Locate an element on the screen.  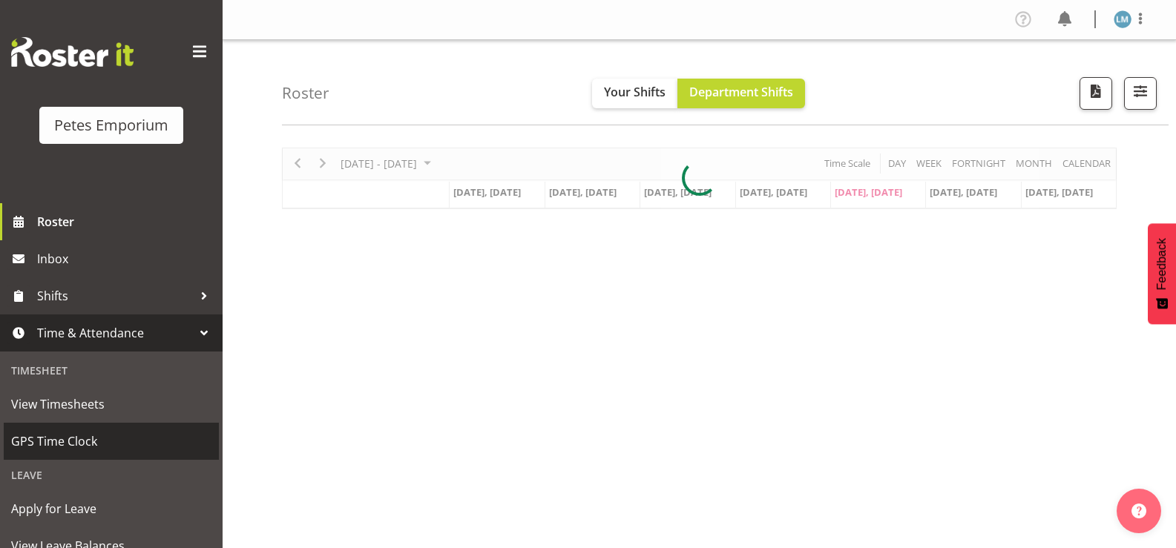
img: help-xxl-2.png is located at coordinates (1139, 511).